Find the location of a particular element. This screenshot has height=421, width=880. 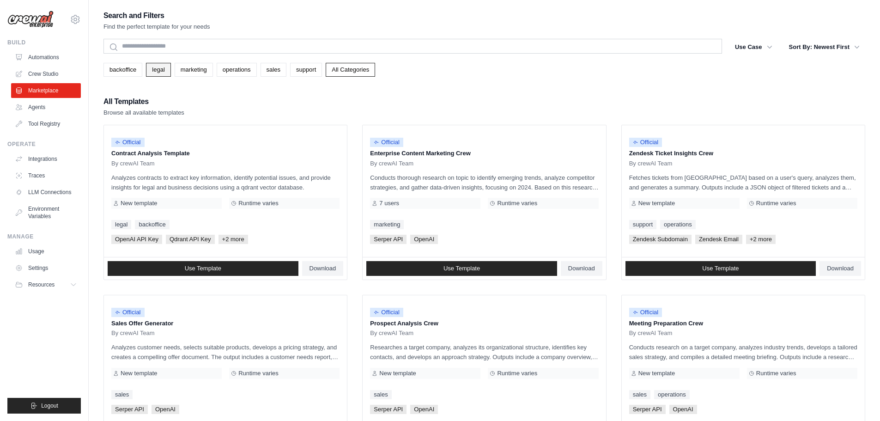

p: Meeting Preparation Crew is located at coordinates (744, 324).